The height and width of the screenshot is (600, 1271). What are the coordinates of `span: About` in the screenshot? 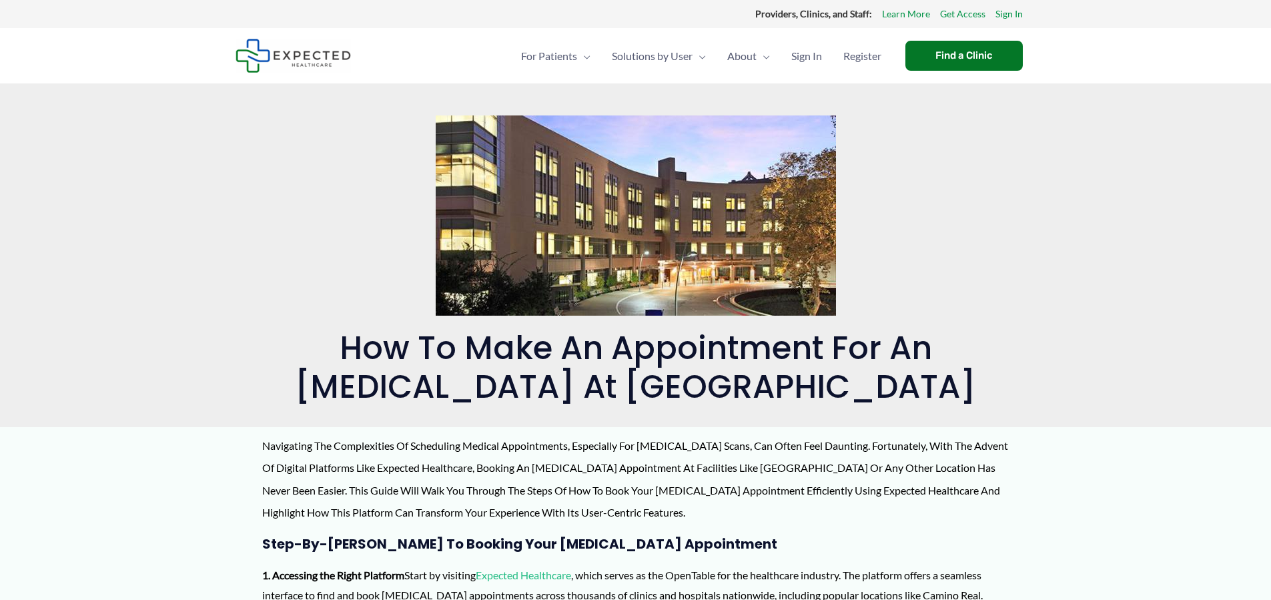 It's located at (742, 56).